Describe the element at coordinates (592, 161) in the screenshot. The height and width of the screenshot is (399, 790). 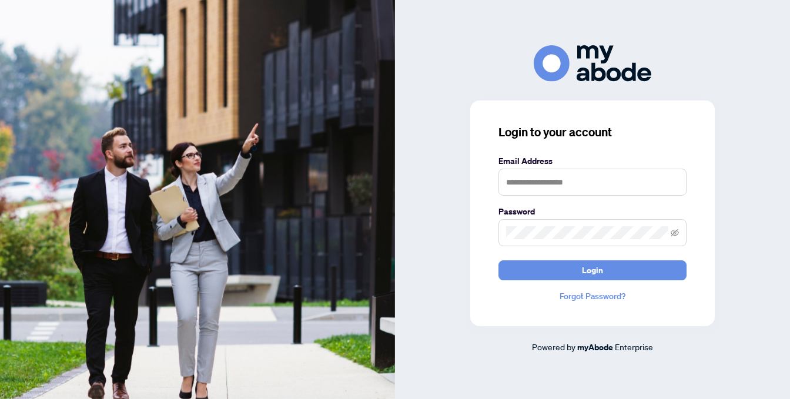
I see `label: Email Address` at that location.